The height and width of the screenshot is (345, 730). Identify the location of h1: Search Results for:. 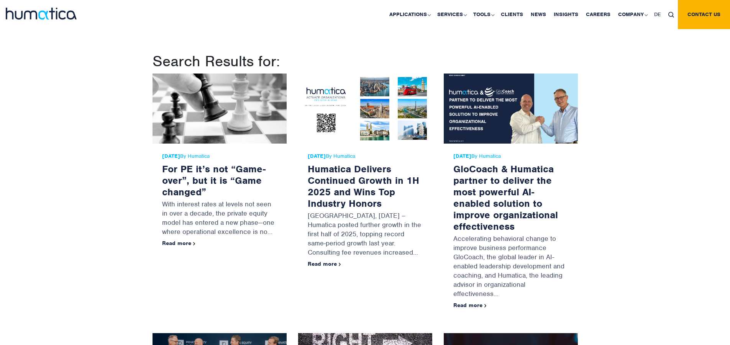
(365, 61).